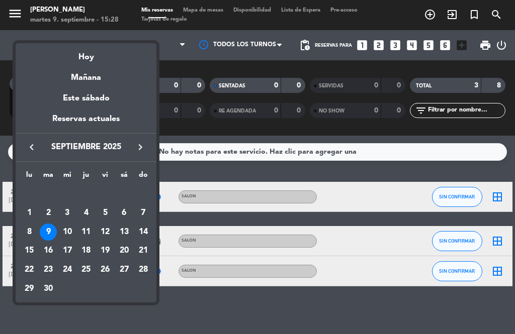  I want to click on div: 4, so click(86, 213).